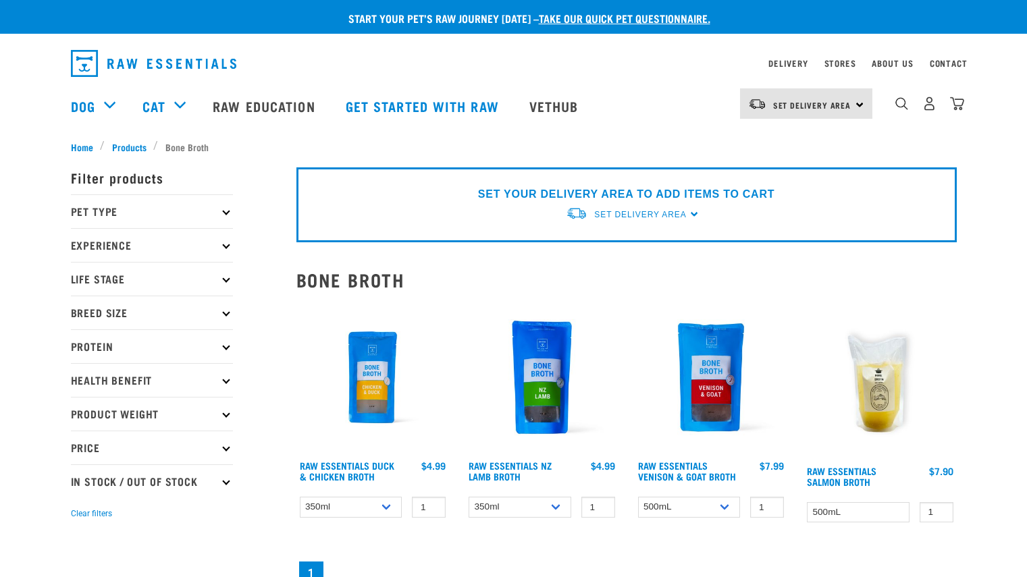  I want to click on a: Delivery, so click(788, 63).